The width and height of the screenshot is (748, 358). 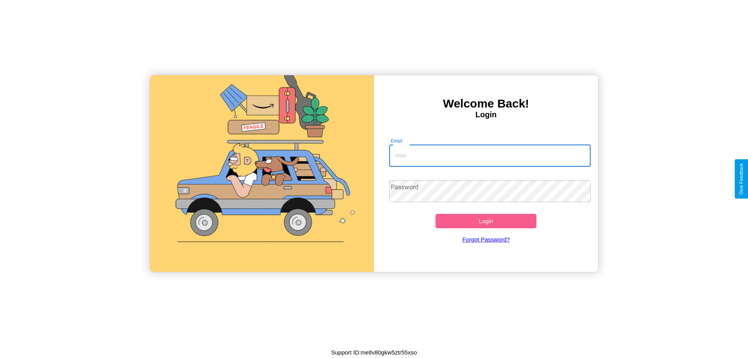 What do you see at coordinates (397, 141) in the screenshot?
I see `label: Email` at bounding box center [397, 141].